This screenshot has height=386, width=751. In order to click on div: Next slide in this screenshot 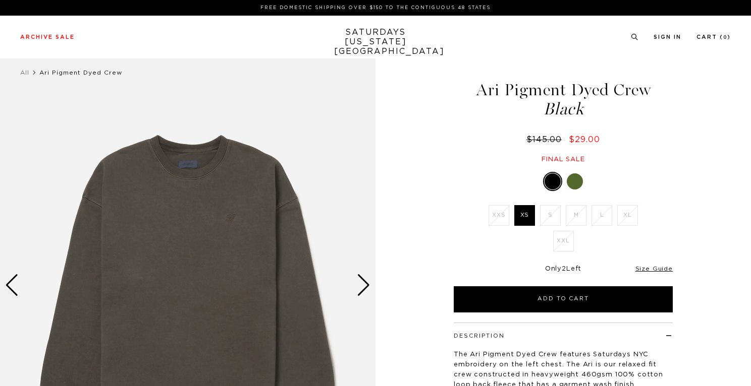, I will do `click(363, 285)`.